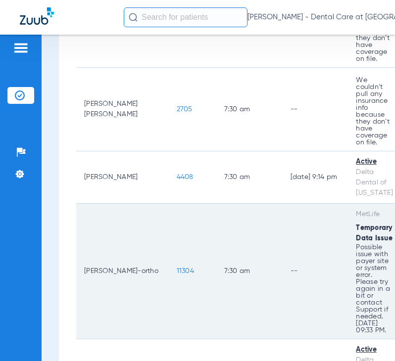  Describe the element at coordinates (374, 233) in the screenshot. I see `span: Temporary Data Issue` at that location.